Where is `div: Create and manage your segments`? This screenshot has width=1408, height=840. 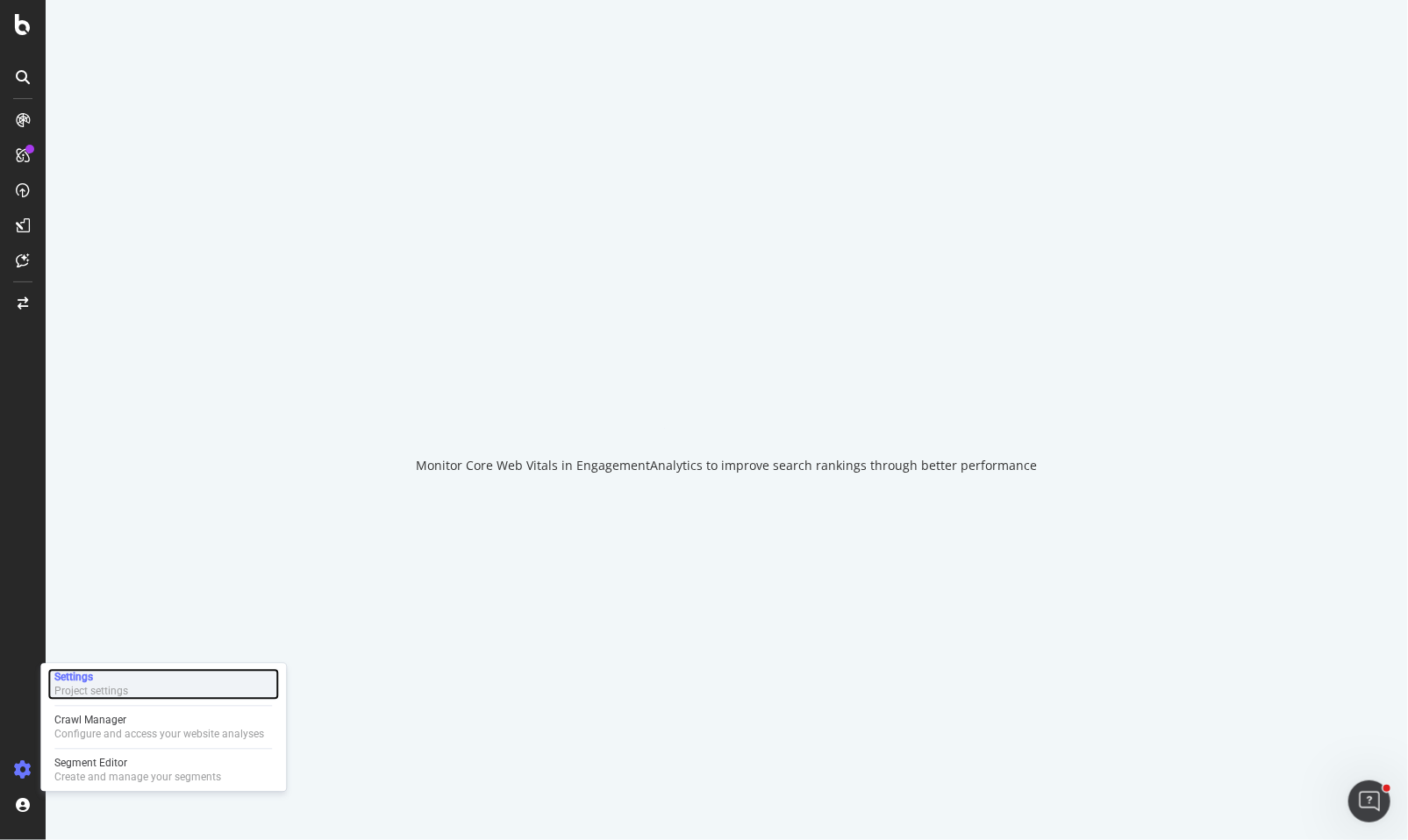
div: Create and manage your segments is located at coordinates (138, 778).